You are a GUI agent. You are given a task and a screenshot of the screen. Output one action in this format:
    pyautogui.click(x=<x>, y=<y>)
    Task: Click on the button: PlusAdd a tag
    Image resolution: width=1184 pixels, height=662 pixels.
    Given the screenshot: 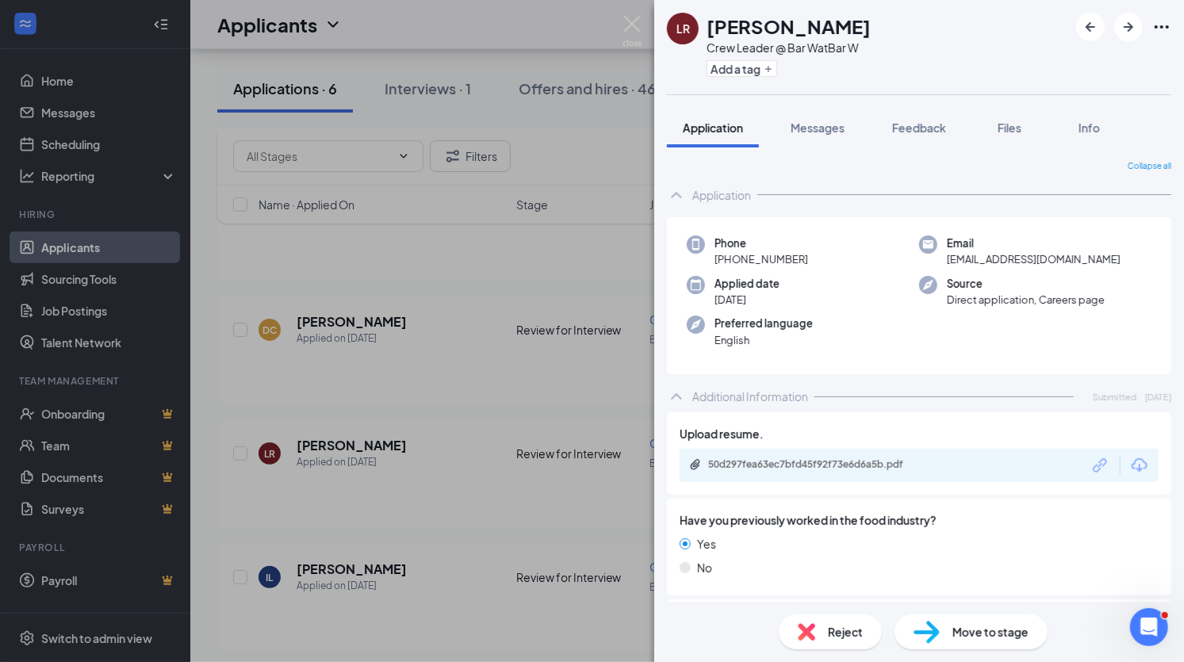 What is the action you would take?
    pyautogui.click(x=741, y=68)
    